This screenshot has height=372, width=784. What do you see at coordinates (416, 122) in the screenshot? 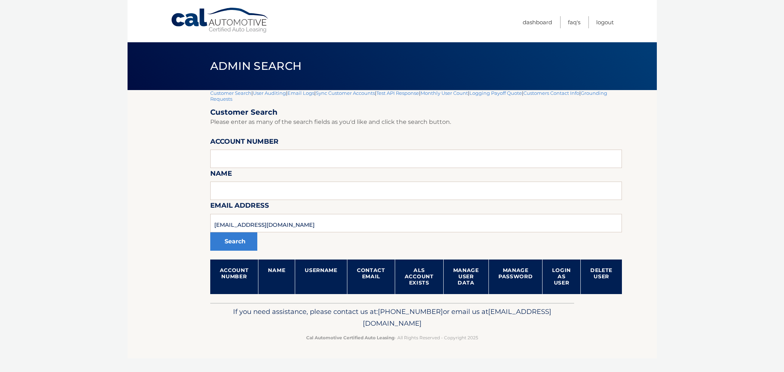
I see `p: Please enter as many of the search fields as you'd like and click the search button.` at bounding box center [416, 122].